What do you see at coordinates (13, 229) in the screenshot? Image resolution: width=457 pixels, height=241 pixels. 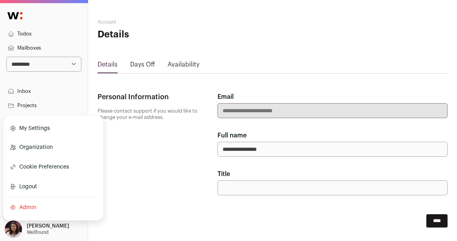 I see `img: 13179837-medium_jpg` at bounding box center [13, 229].